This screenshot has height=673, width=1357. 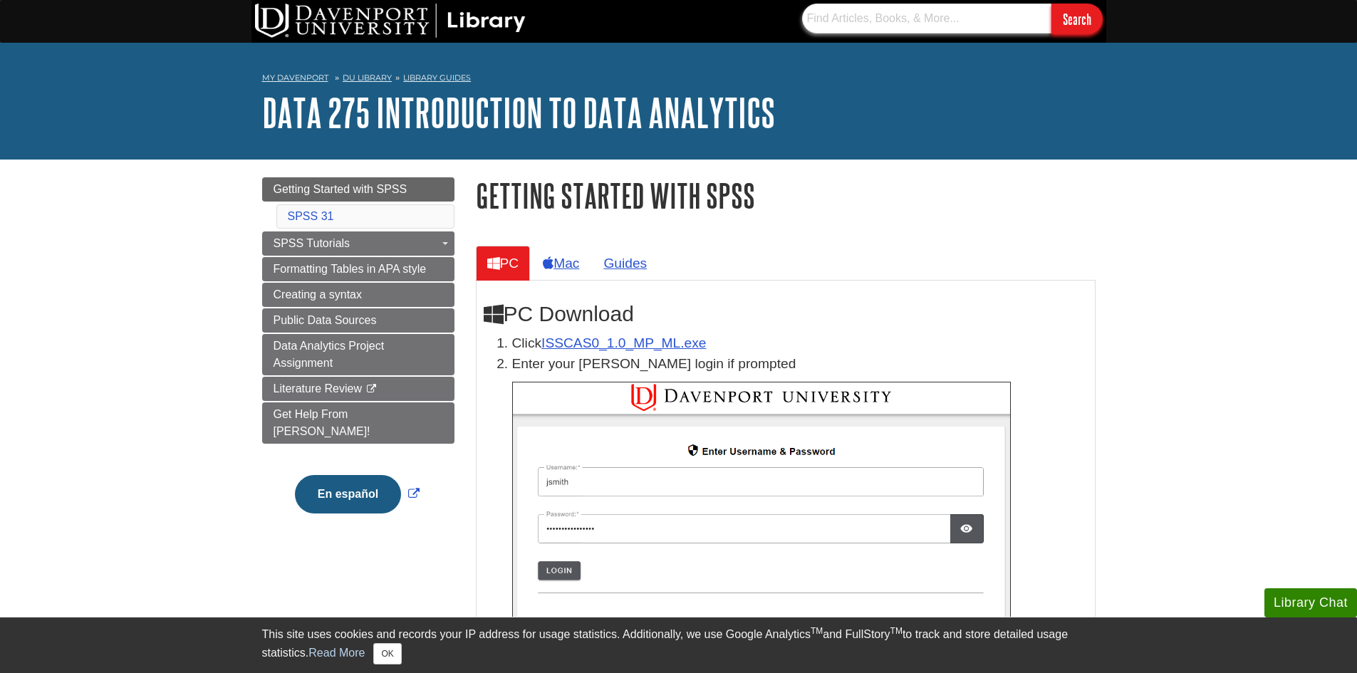 I want to click on a: Data Analytics Project Assignment, so click(x=358, y=355).